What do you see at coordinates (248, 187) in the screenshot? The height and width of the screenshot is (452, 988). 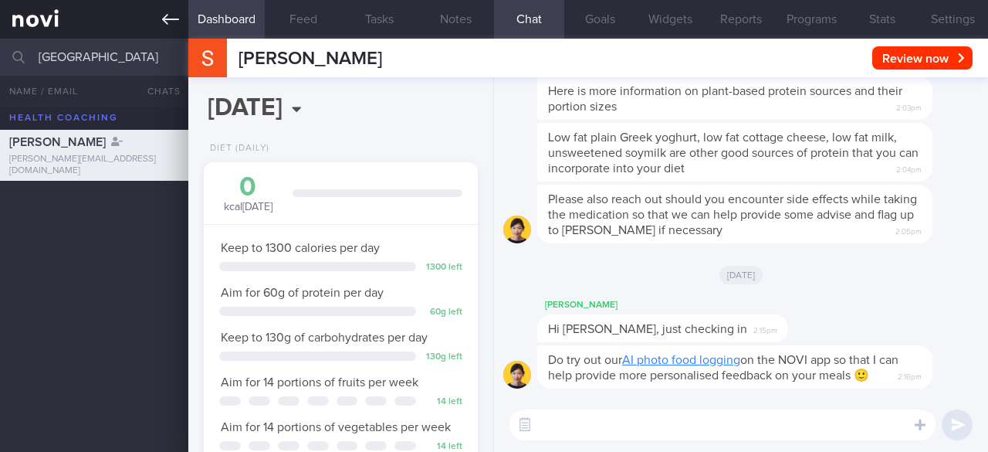 I see `div: 0` at bounding box center [248, 187].